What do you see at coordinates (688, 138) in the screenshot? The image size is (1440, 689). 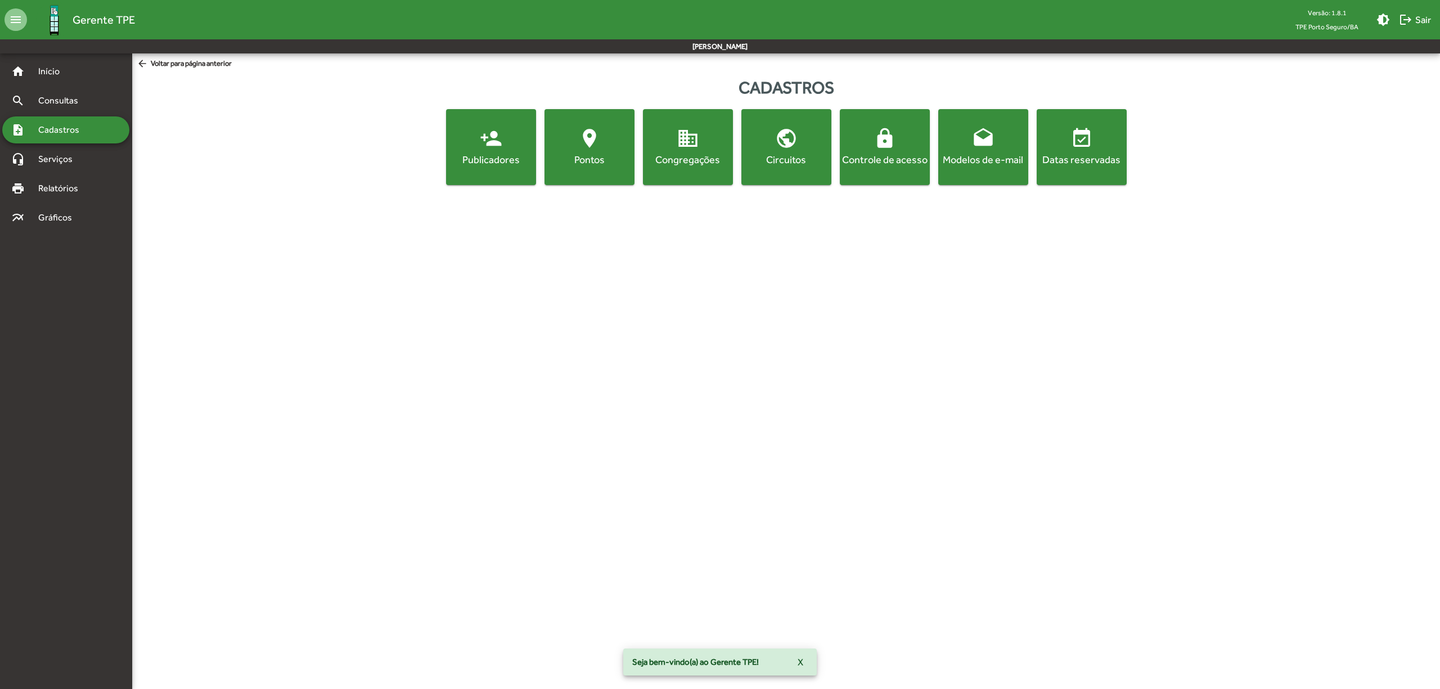 I see `mat-icon: domain` at bounding box center [688, 138].